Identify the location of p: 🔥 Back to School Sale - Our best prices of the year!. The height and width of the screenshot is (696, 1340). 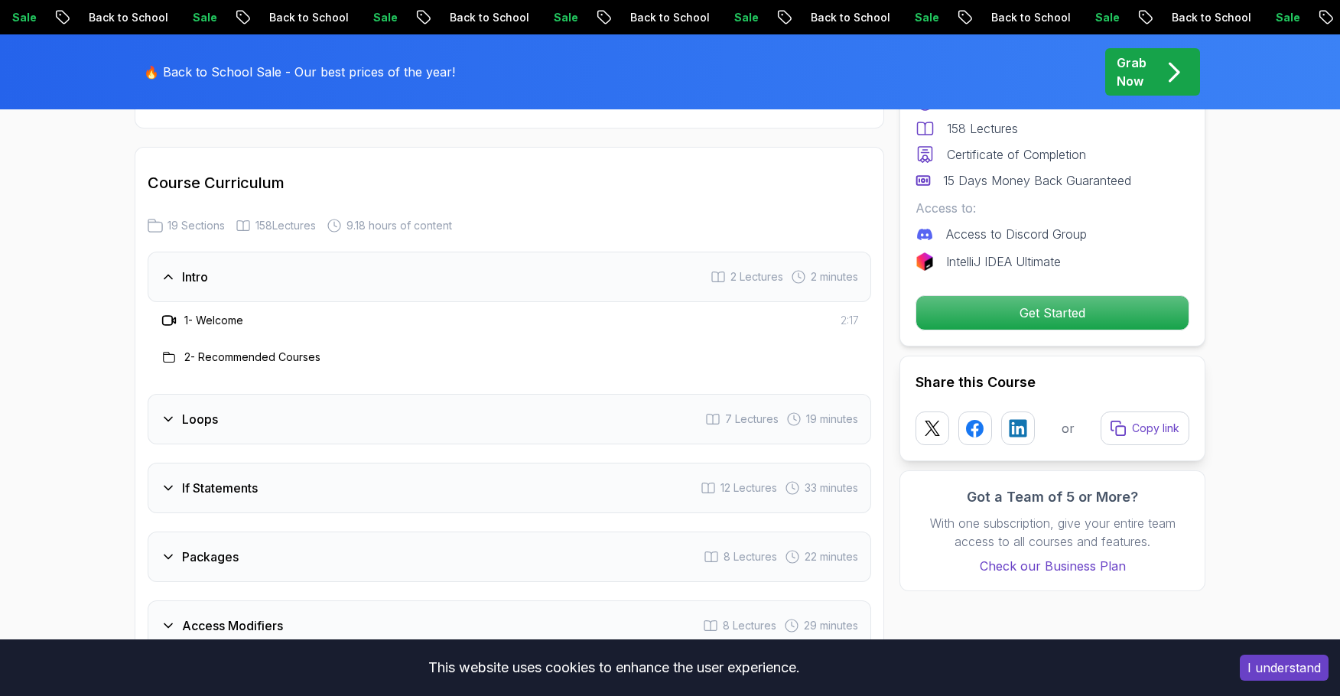
(299, 72).